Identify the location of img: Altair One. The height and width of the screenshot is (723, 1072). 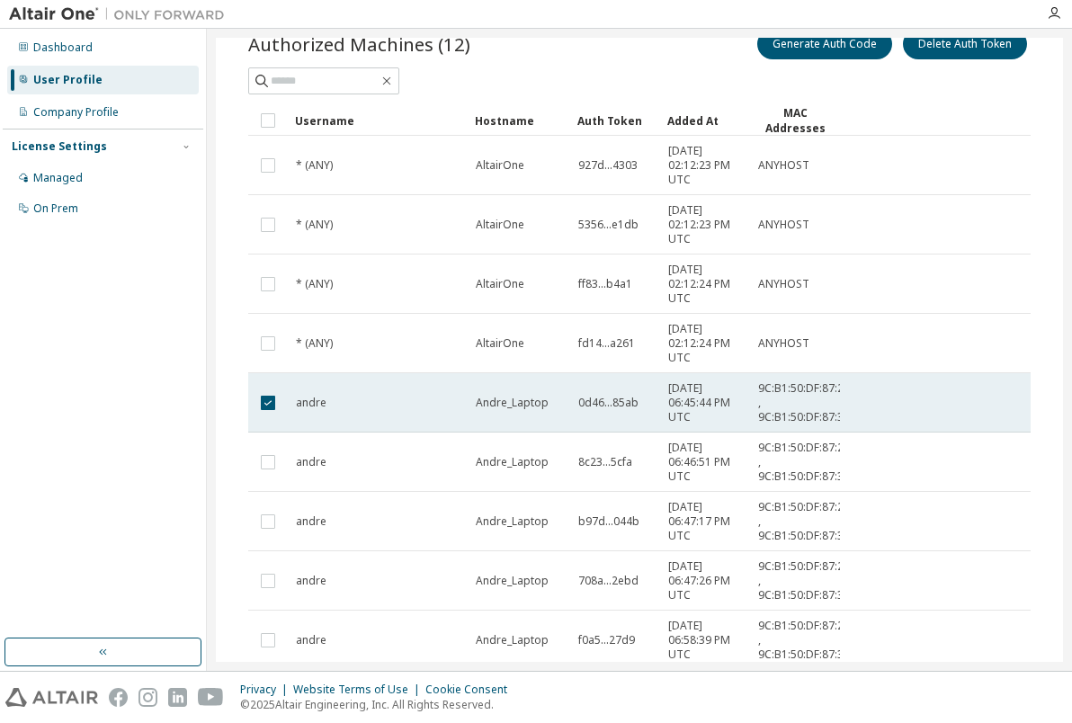
(121, 14).